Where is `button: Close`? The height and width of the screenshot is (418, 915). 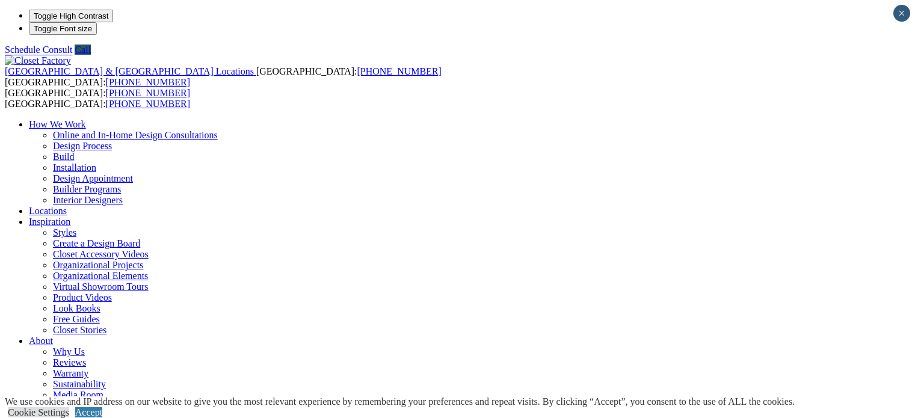
button: Close is located at coordinates (901, 13).